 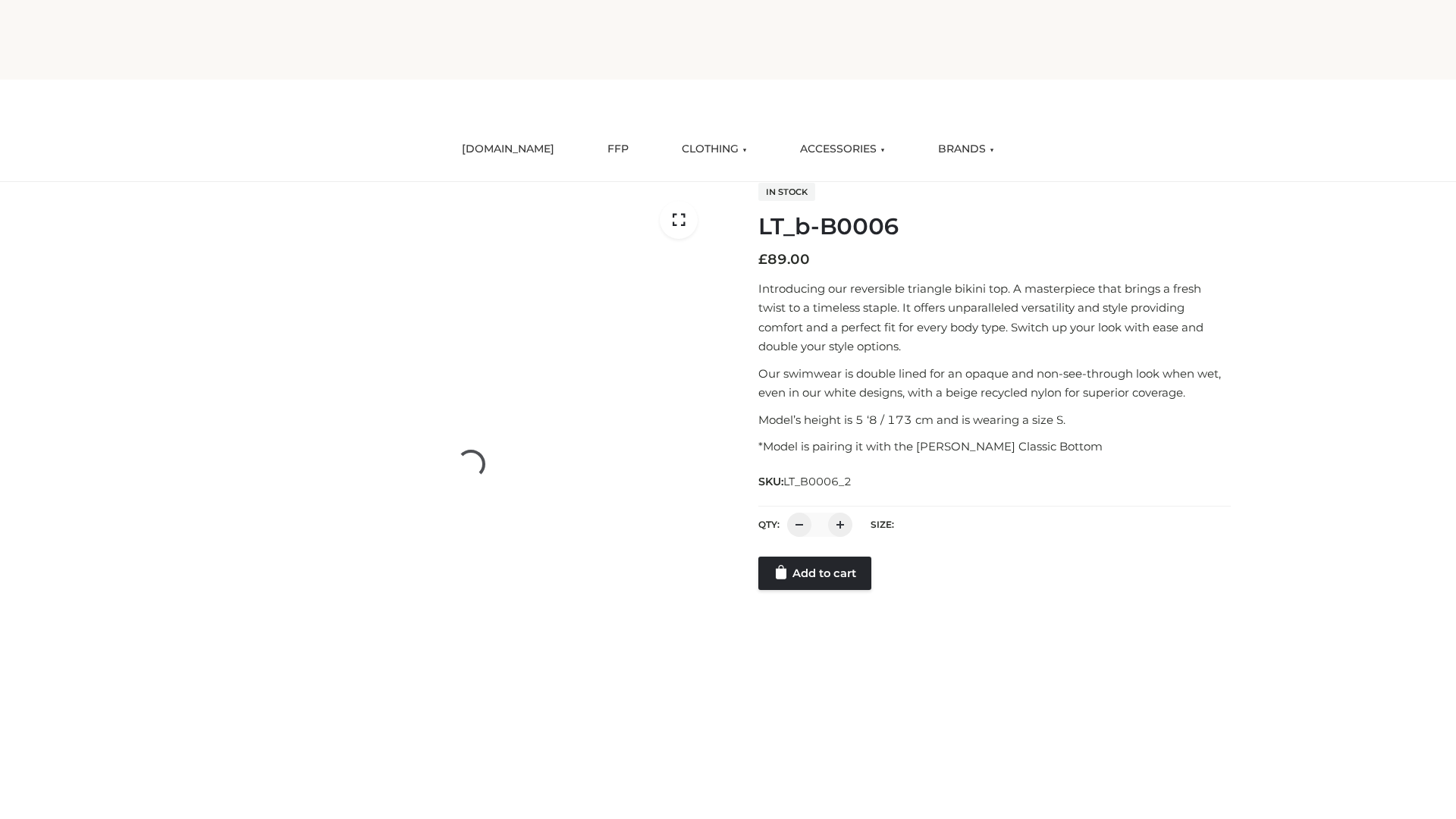 I want to click on span: In stock, so click(x=786, y=192).